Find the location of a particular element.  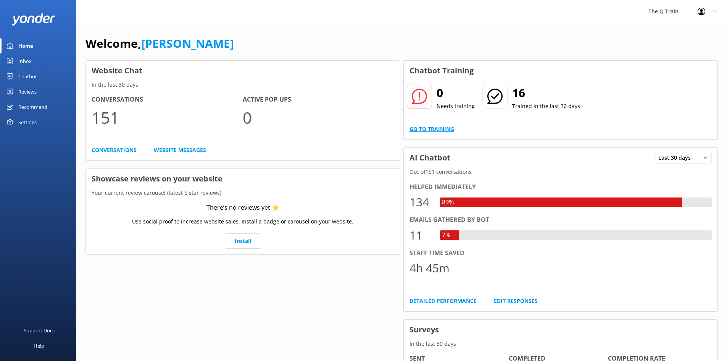

div: Support Docs is located at coordinates (39, 330).